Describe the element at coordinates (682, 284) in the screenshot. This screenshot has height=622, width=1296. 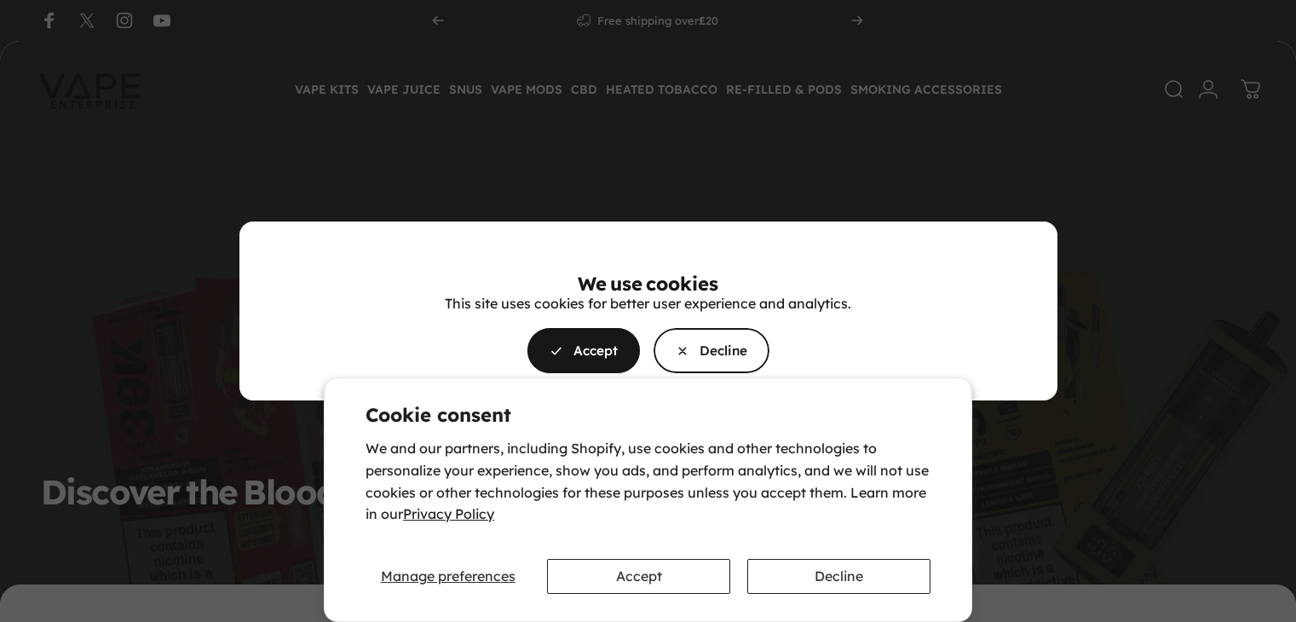
I see `animate-element: cookies` at that location.